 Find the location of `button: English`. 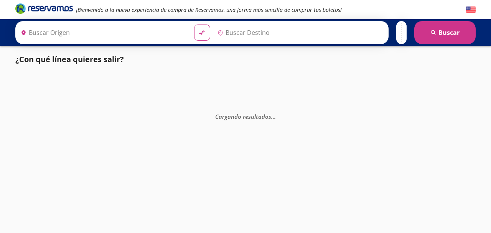

button: English is located at coordinates (471, 10).